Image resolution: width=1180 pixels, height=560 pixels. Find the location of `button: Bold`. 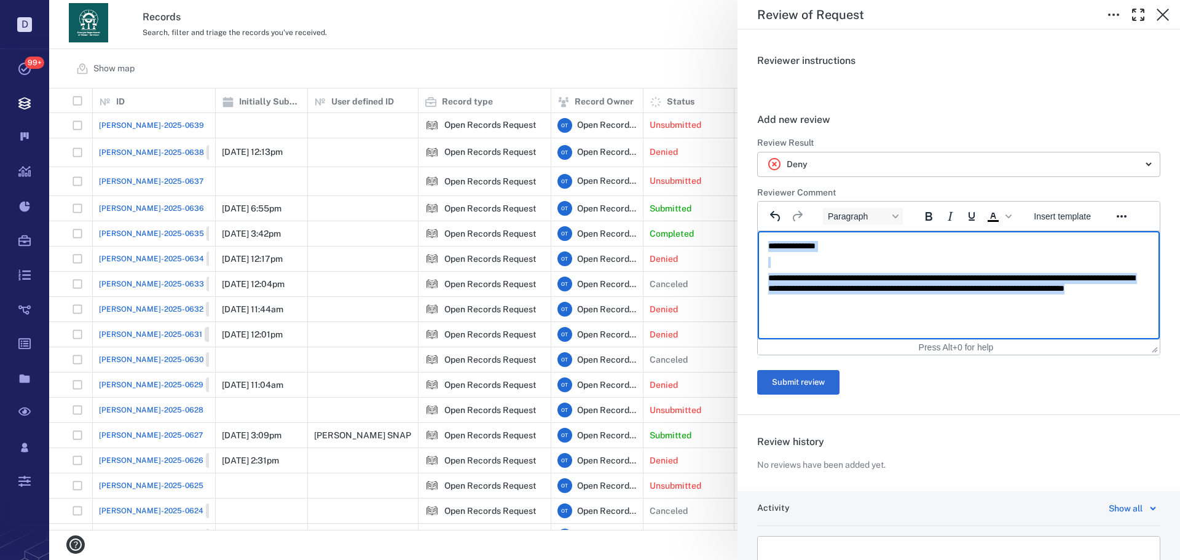

button: Bold is located at coordinates (929, 216).